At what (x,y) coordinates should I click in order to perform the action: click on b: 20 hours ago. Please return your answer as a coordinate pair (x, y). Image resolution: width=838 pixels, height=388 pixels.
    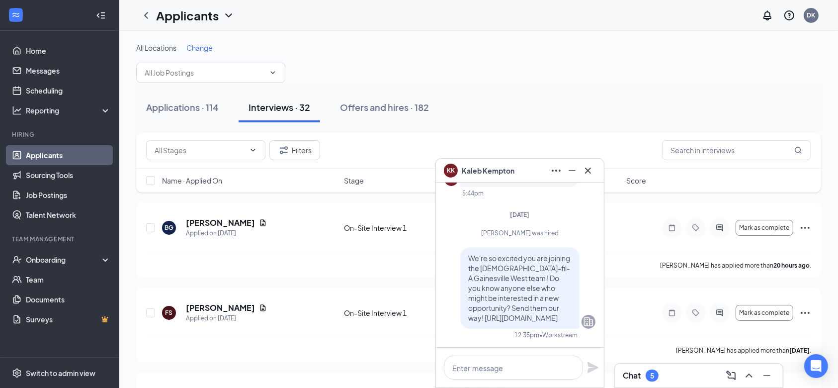
    Looking at the image, I should click on (791, 265).